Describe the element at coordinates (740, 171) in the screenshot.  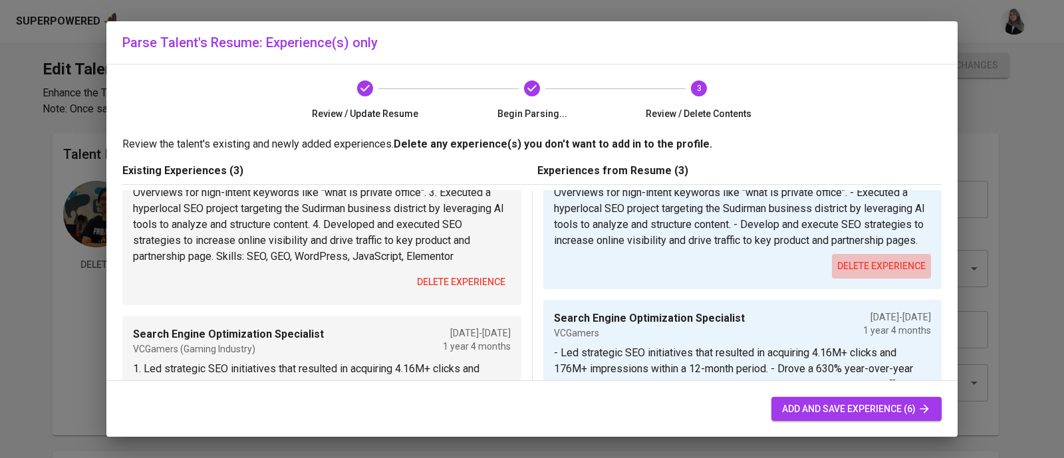
I see `p: Experiences from Resume (3)` at that location.